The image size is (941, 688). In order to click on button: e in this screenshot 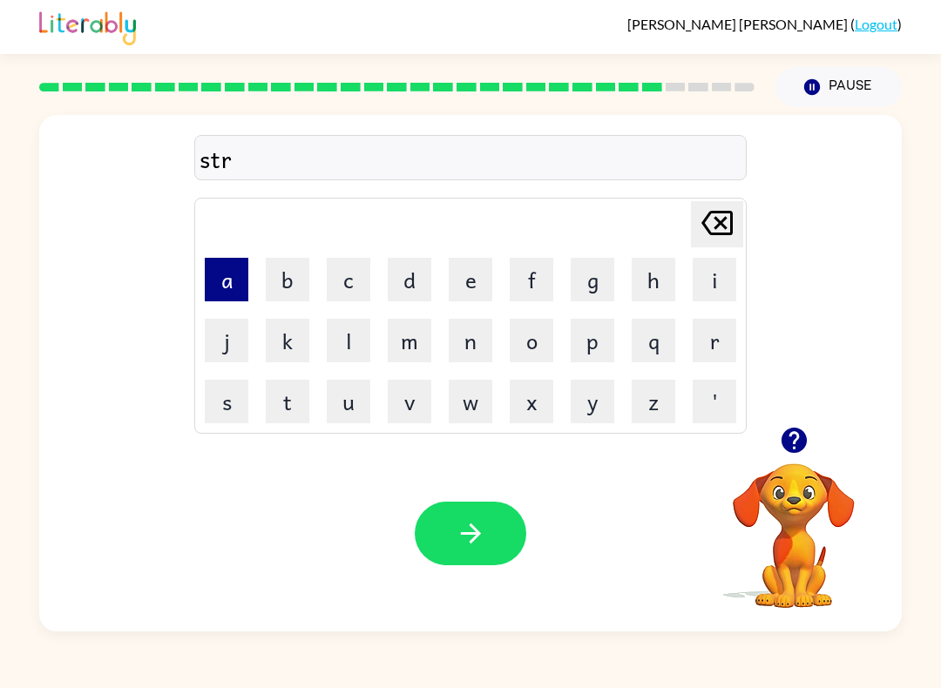, I will do `click(471, 280)`.